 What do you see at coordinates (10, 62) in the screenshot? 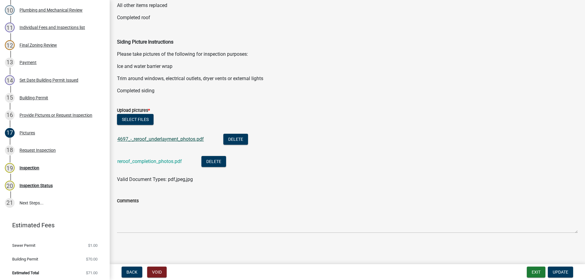
I see `div: 13` at bounding box center [10, 62].